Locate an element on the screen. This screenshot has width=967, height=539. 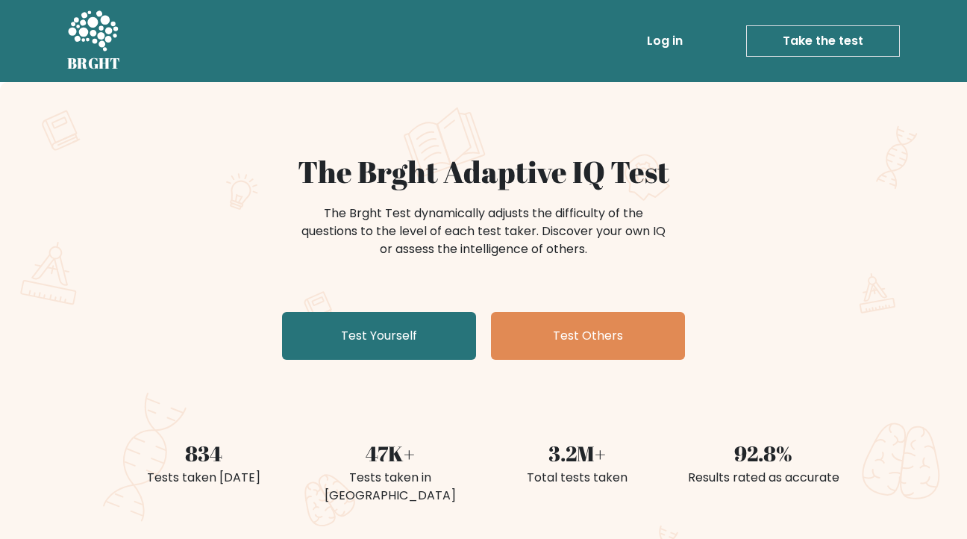
div: Results rated as accurate is located at coordinates (763, 477).